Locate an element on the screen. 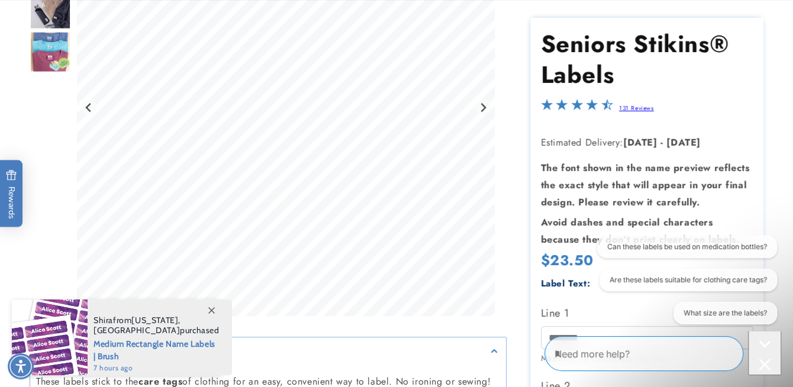 The width and height of the screenshot is (793, 387). img: Nursing Home Stick On Labels - Label Land is located at coordinates (50, 52).